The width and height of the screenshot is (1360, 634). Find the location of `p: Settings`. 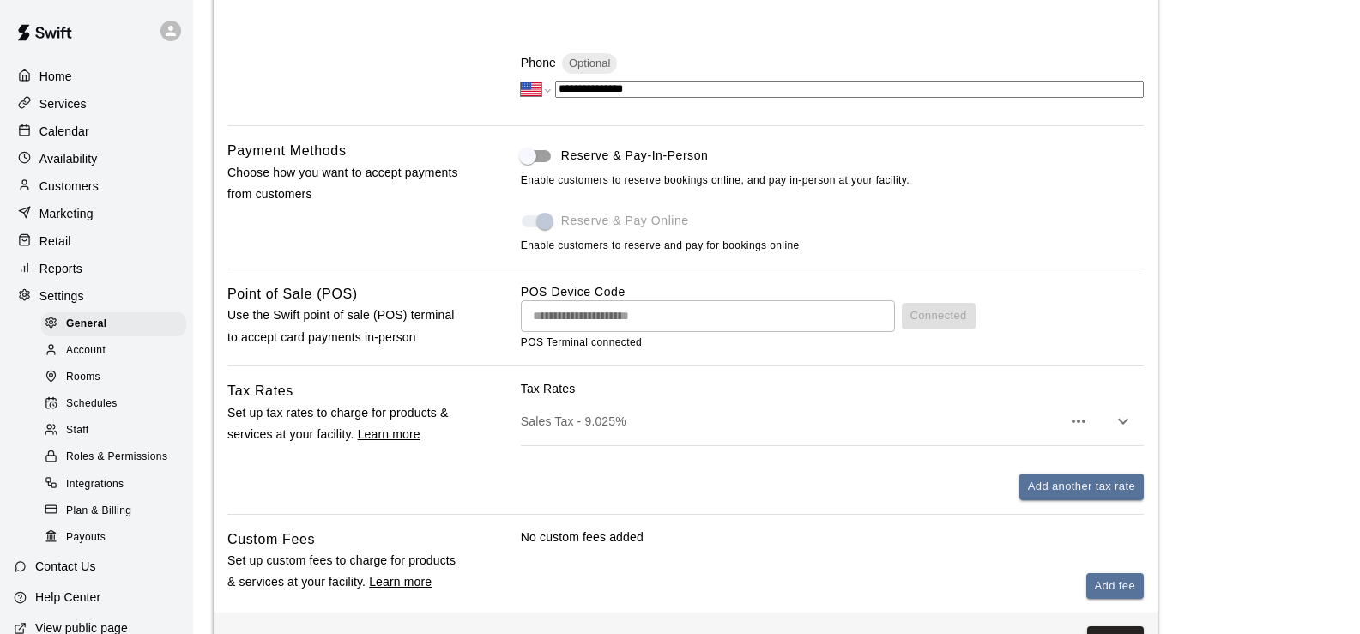

p: Settings is located at coordinates (62, 296).